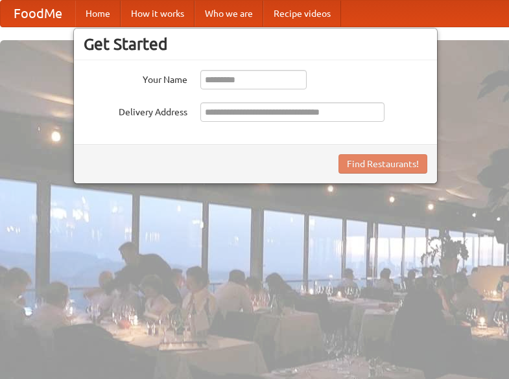 The height and width of the screenshot is (379, 509). I want to click on a: Recipe videos, so click(302, 14).